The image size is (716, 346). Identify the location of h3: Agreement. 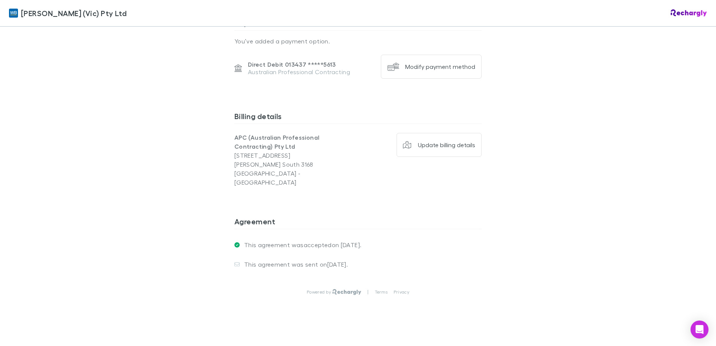
(358, 223).